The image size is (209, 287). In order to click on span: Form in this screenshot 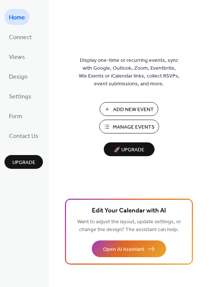, I will do `click(16, 116)`.